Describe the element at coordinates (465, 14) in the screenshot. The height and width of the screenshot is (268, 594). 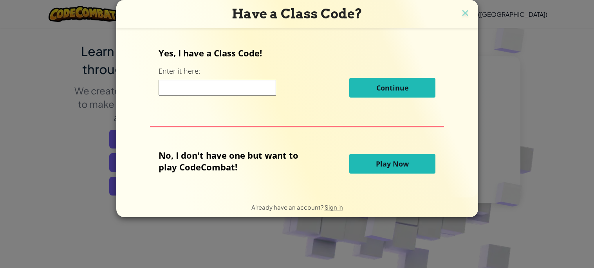
I see `img: close icon` at that location.